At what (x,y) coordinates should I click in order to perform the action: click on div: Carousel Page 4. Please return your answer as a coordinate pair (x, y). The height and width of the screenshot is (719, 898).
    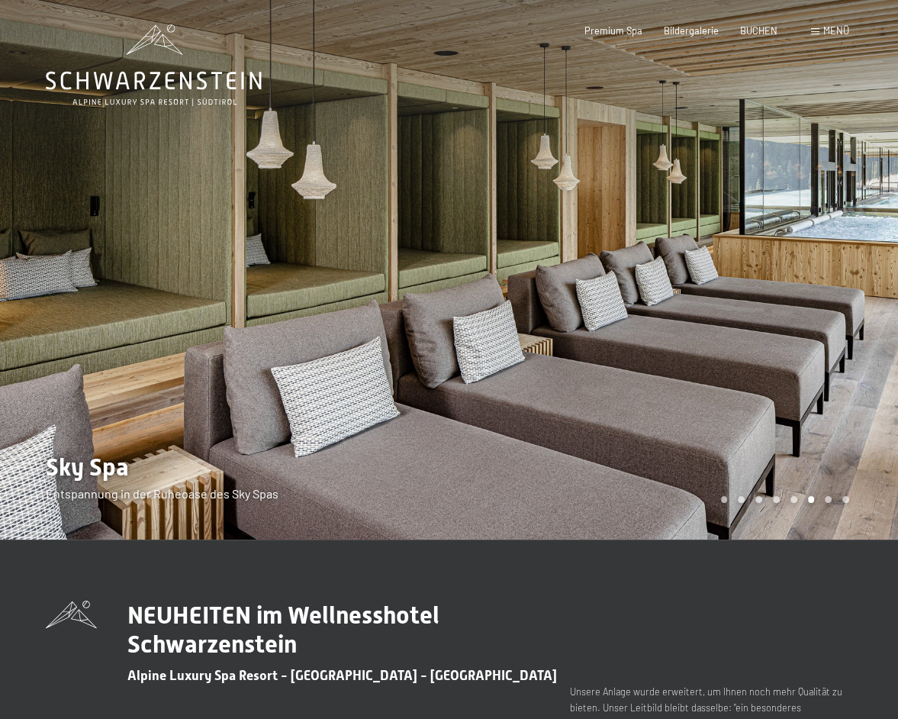
    Looking at the image, I should click on (776, 499).